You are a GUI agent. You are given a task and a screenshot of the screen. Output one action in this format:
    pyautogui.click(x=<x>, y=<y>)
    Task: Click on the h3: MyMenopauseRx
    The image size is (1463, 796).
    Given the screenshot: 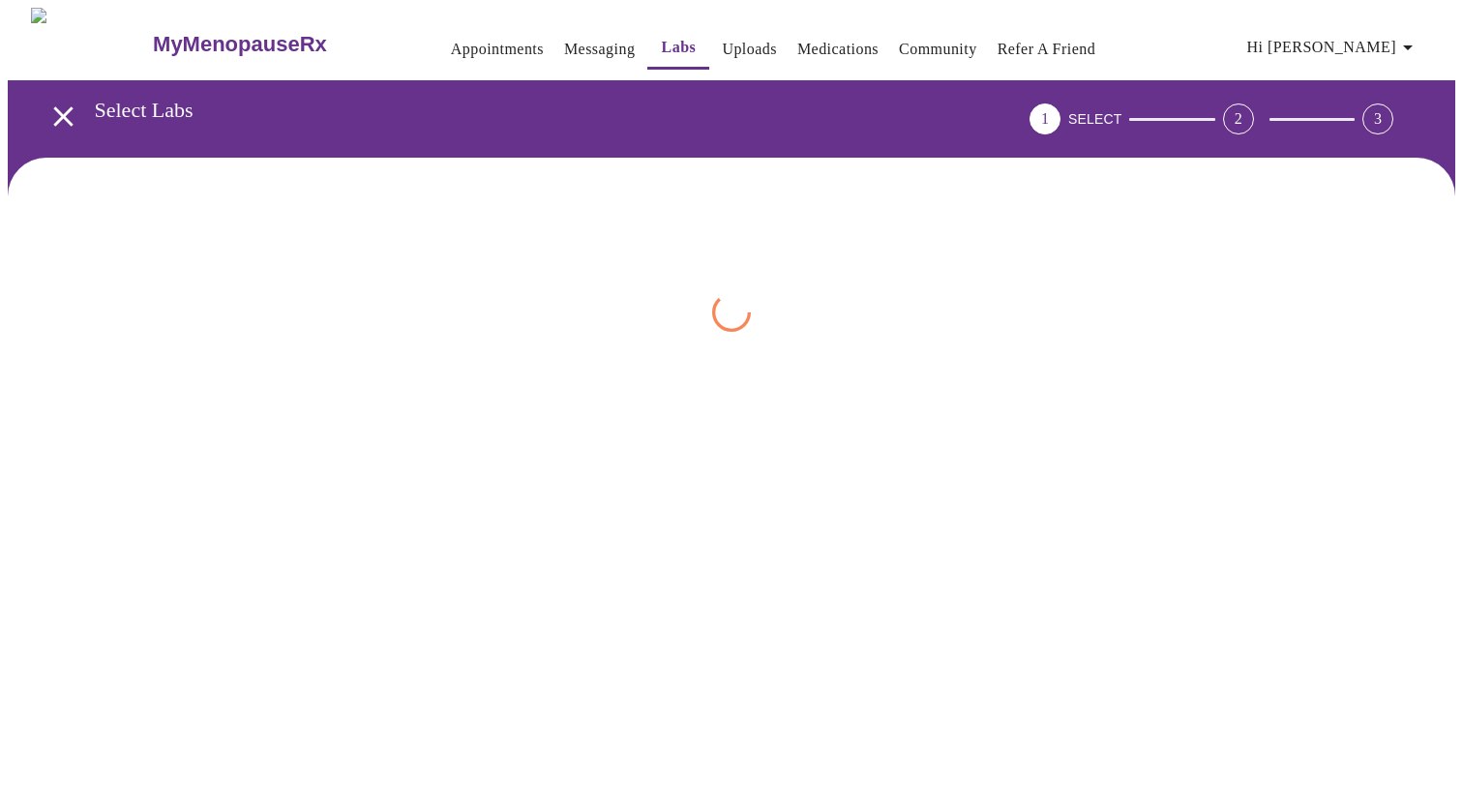 What is the action you would take?
    pyautogui.click(x=240, y=44)
    